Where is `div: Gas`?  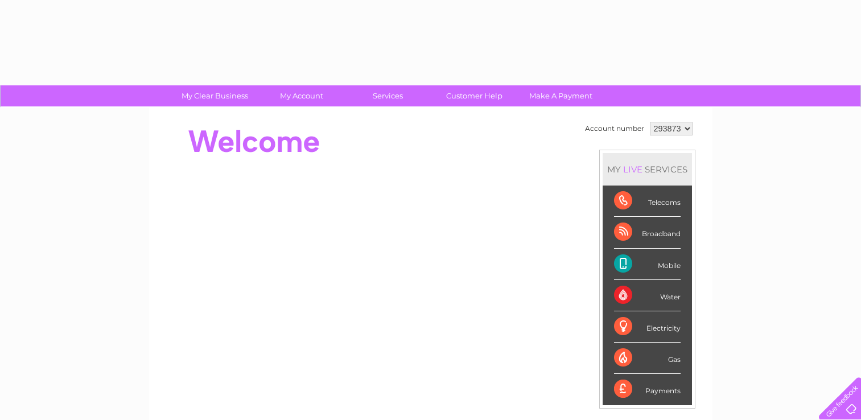
div: Gas is located at coordinates (647, 358).